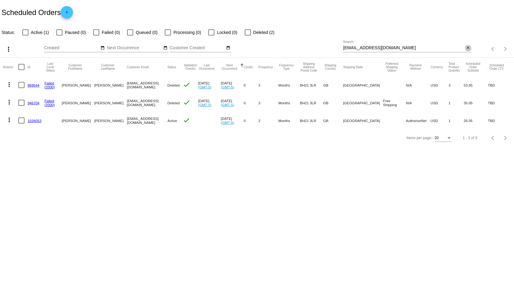 The width and height of the screenshot is (514, 289). I want to click on mat-icon: close, so click(468, 48).